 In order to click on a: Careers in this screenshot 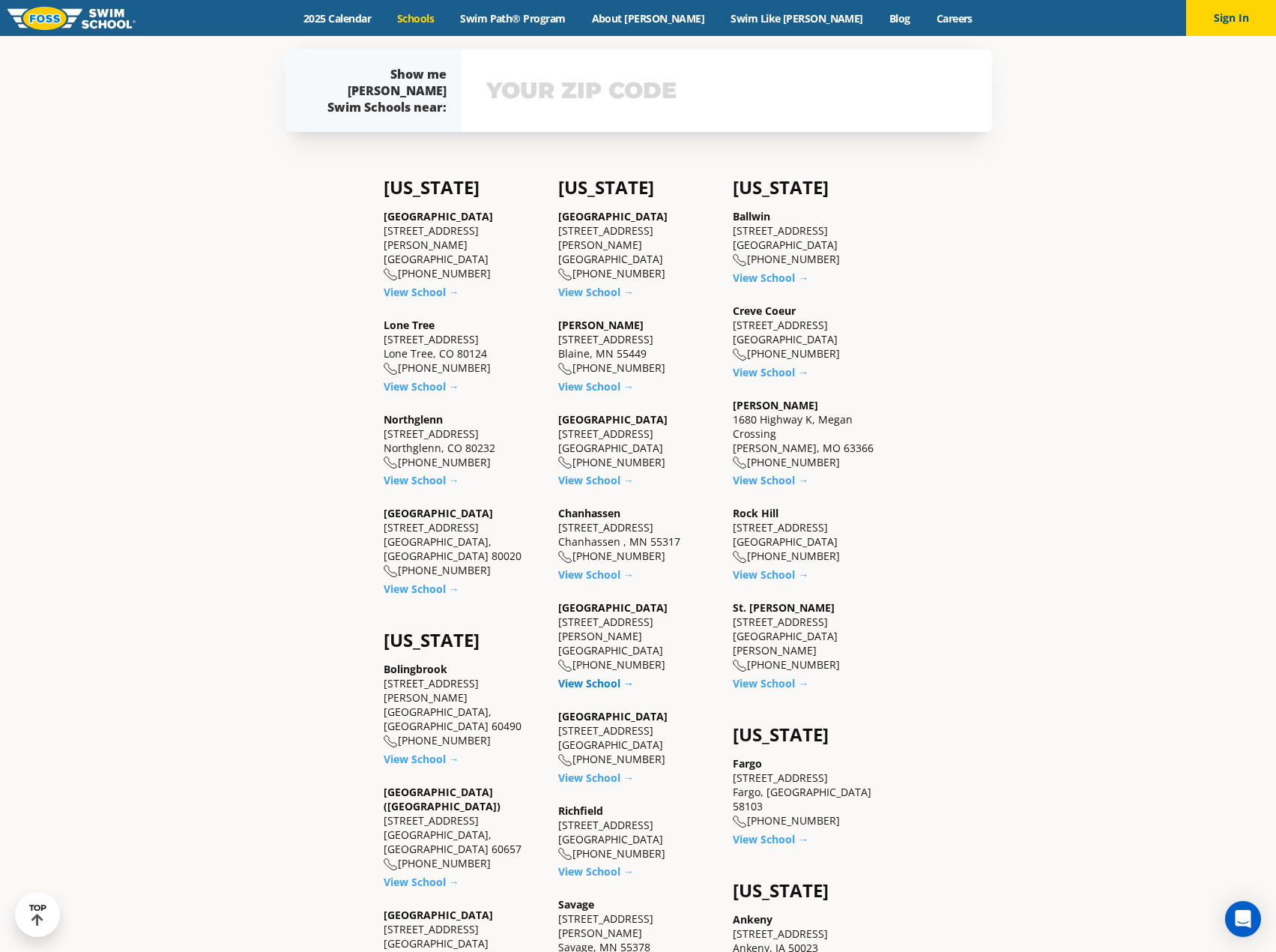, I will do `click(954, 18)`.